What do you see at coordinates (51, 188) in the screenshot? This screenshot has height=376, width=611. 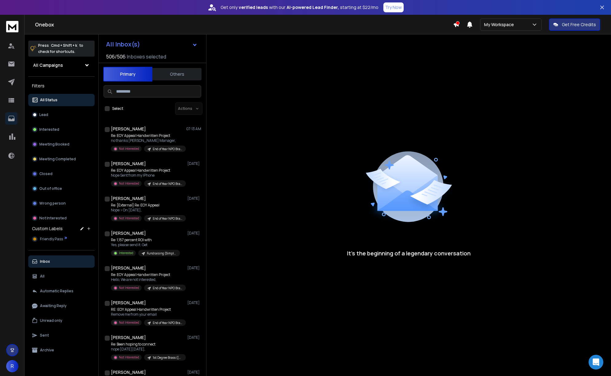 I see `p: Out of office` at bounding box center [51, 188].